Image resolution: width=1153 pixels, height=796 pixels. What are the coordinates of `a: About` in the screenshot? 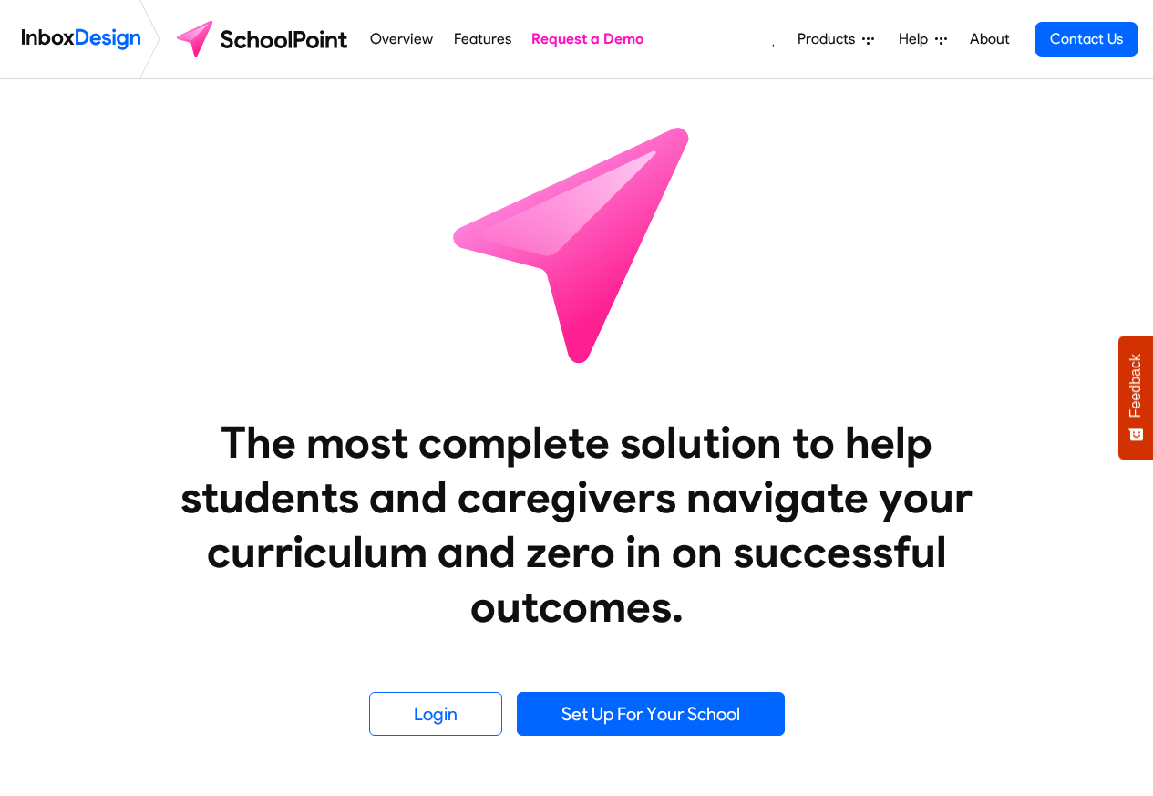 It's located at (989, 39).